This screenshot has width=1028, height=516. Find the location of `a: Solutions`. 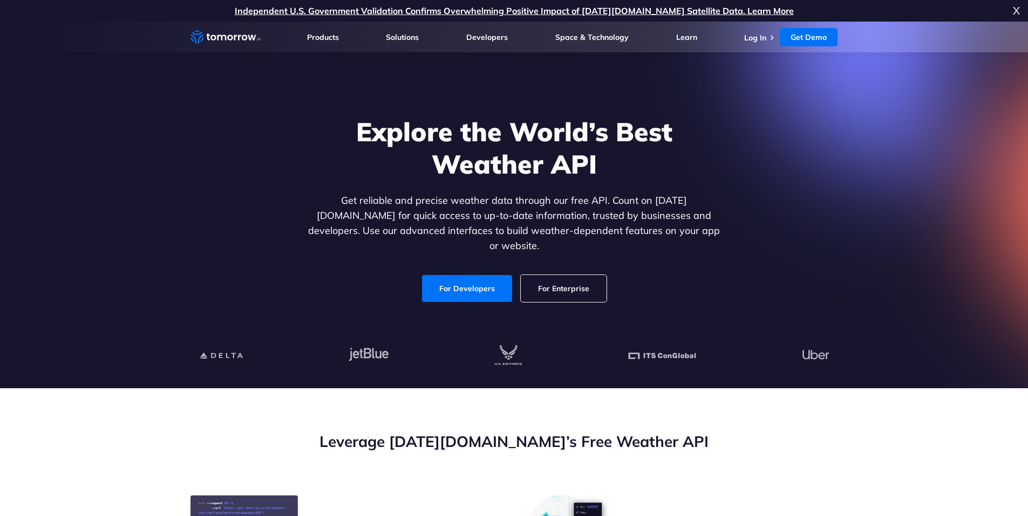

a: Solutions is located at coordinates (402, 37).